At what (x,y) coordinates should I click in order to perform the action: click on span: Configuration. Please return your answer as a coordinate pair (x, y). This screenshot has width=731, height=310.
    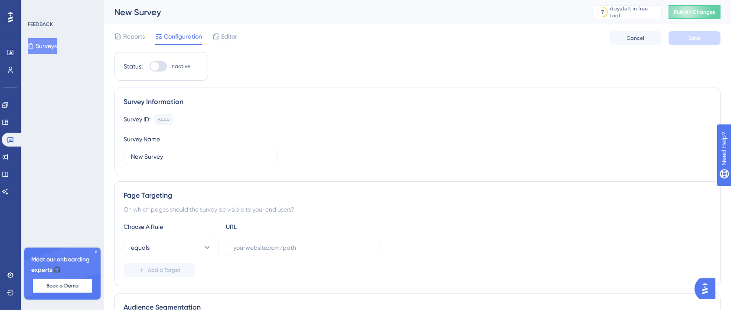
    Looking at the image, I should click on (183, 36).